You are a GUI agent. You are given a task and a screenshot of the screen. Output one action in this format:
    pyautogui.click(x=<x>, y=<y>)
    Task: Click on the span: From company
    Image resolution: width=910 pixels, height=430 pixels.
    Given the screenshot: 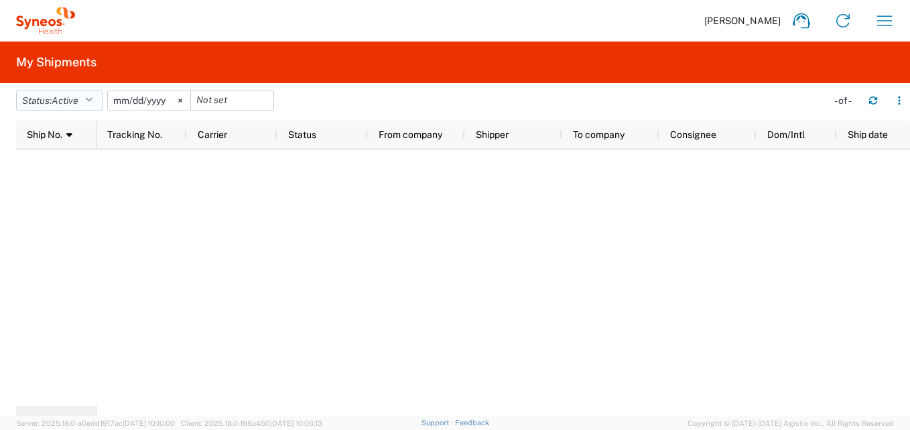 What is the action you would take?
    pyautogui.click(x=410, y=135)
    